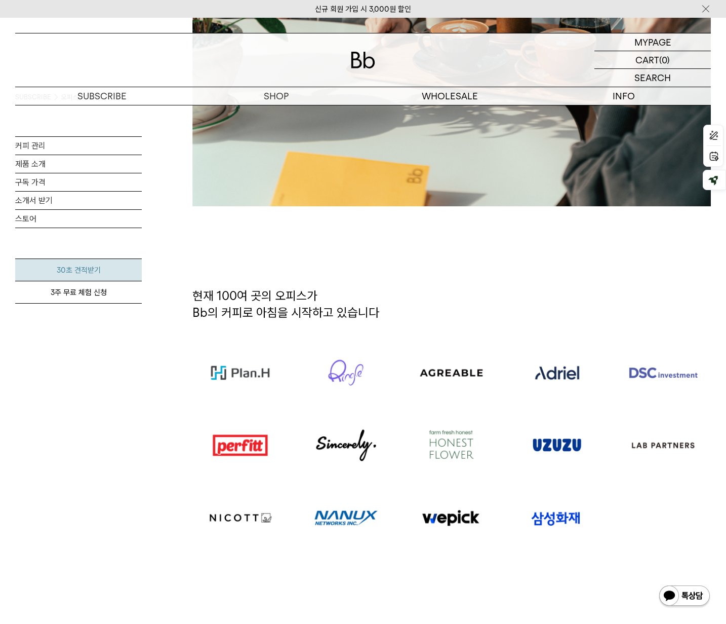  I want to click on a: 30초 견적받기, so click(79, 269).